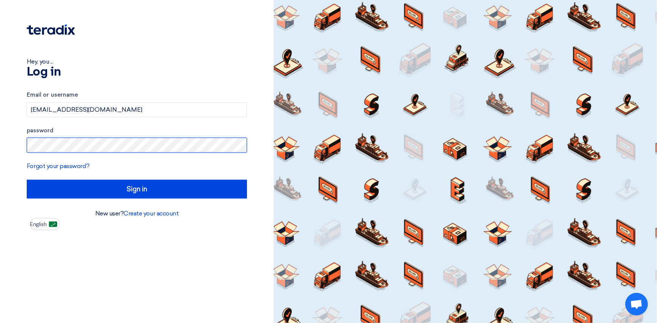 The width and height of the screenshot is (657, 323). What do you see at coordinates (40, 131) in the screenshot?
I see `font: password` at bounding box center [40, 131].